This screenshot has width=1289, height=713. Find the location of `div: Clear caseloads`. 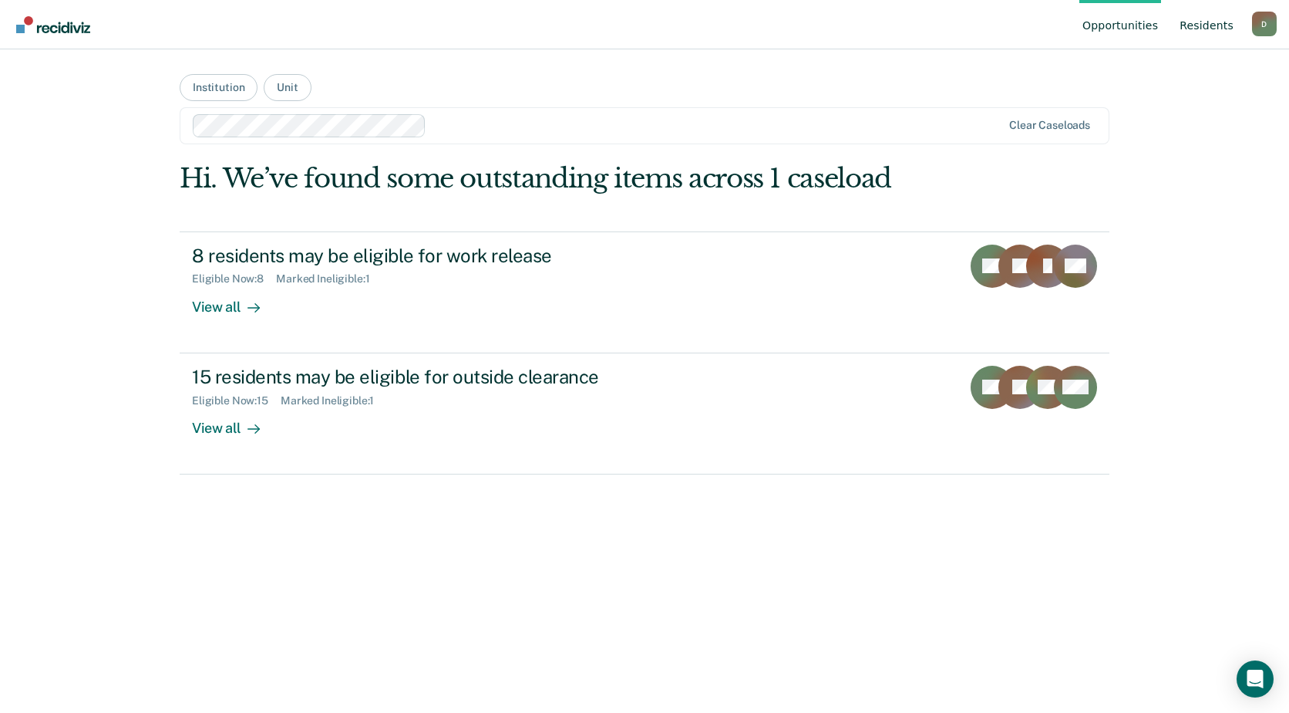

div: Clear caseloads is located at coordinates (1050, 125).